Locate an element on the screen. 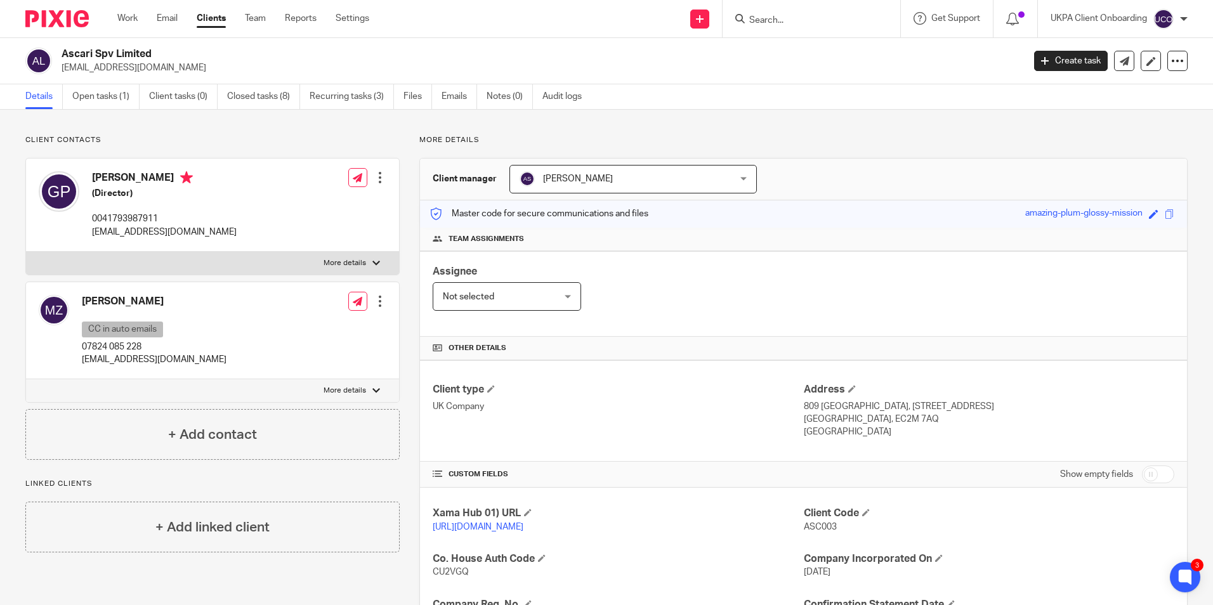  a: Email is located at coordinates (167, 18).